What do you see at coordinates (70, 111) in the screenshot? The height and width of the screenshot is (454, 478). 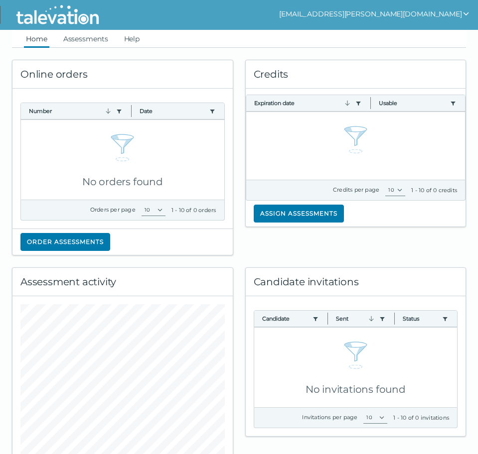 I see `button: Number` at bounding box center [70, 111].